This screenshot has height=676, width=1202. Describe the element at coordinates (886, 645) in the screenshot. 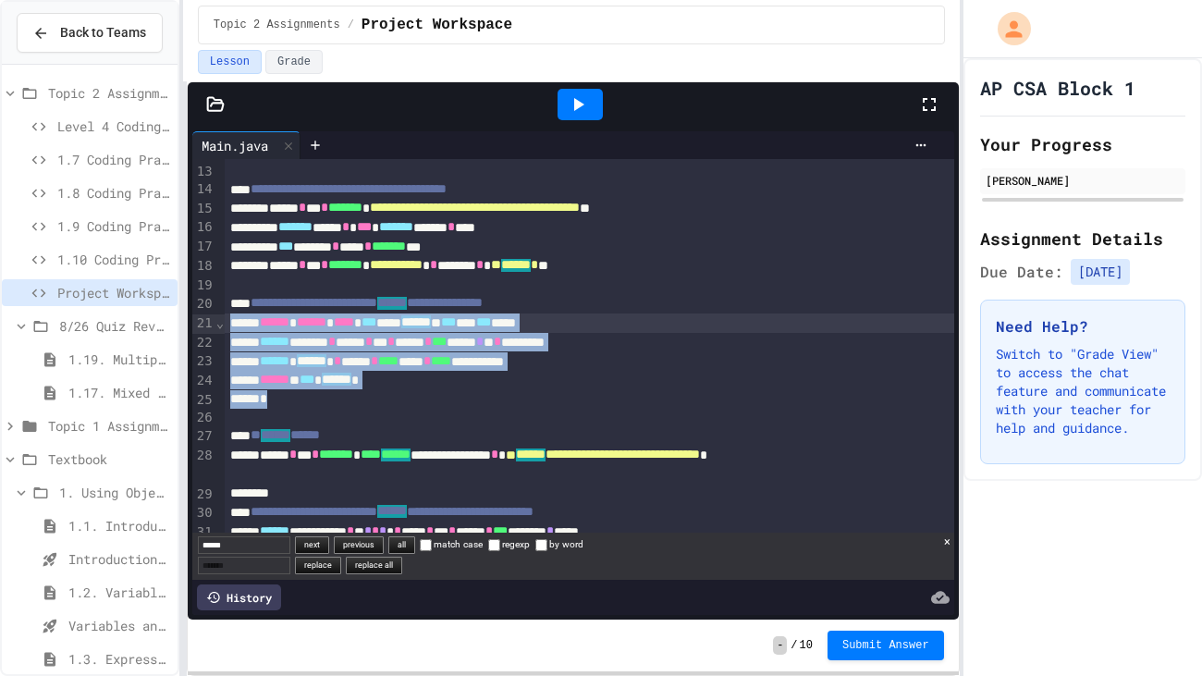

I see `span: Submit Answer` at that location.